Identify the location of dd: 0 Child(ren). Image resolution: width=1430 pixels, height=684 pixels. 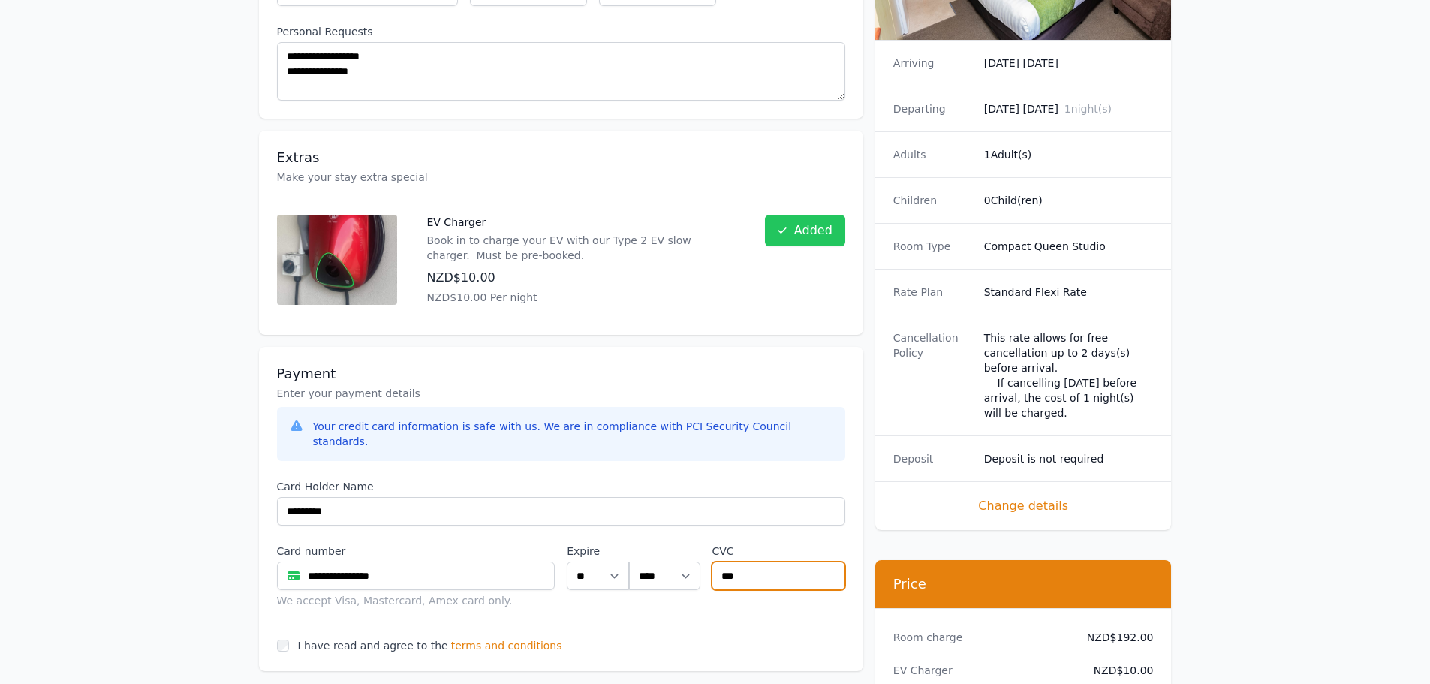
(1069, 200).